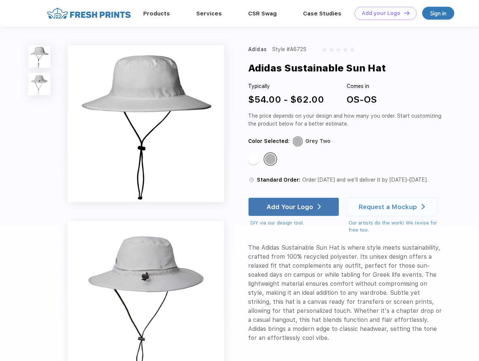 The image size is (479, 361). What do you see at coordinates (295, 223) in the screenshot?
I see `div: DIY via our design tool.` at bounding box center [295, 223].